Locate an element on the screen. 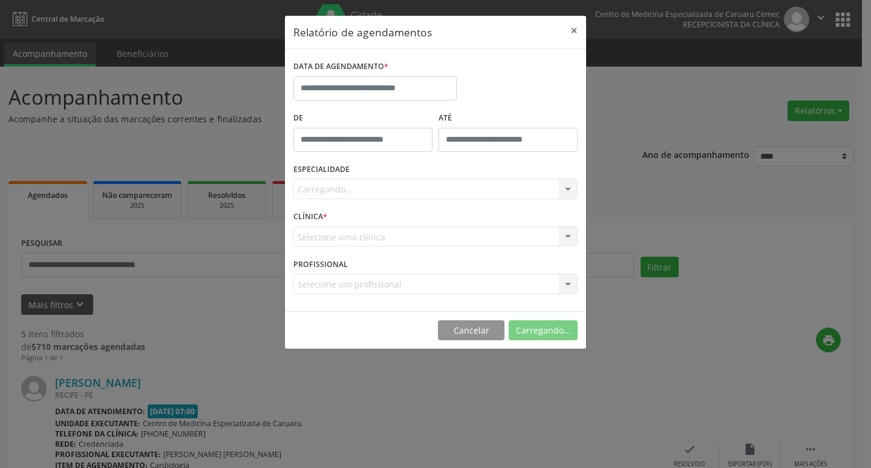  label: CLÍNICA is located at coordinates (310, 217).